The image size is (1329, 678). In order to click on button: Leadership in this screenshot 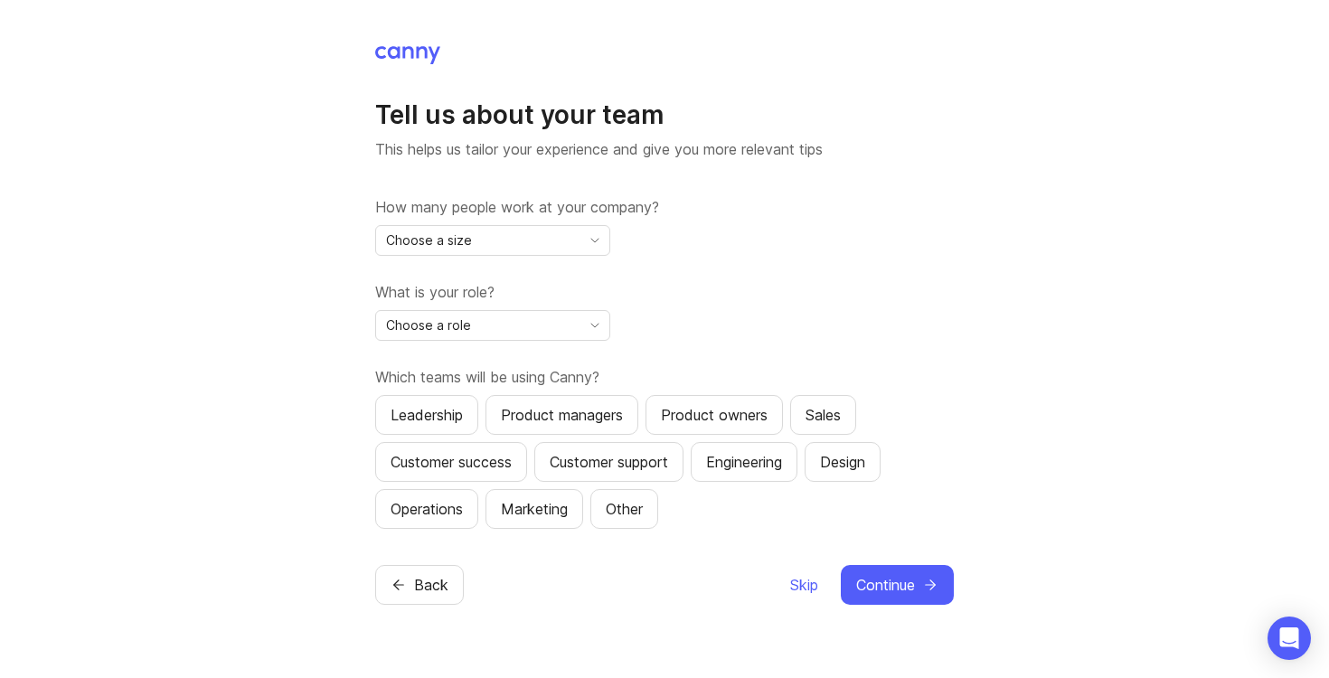, I will do `click(427, 415)`.